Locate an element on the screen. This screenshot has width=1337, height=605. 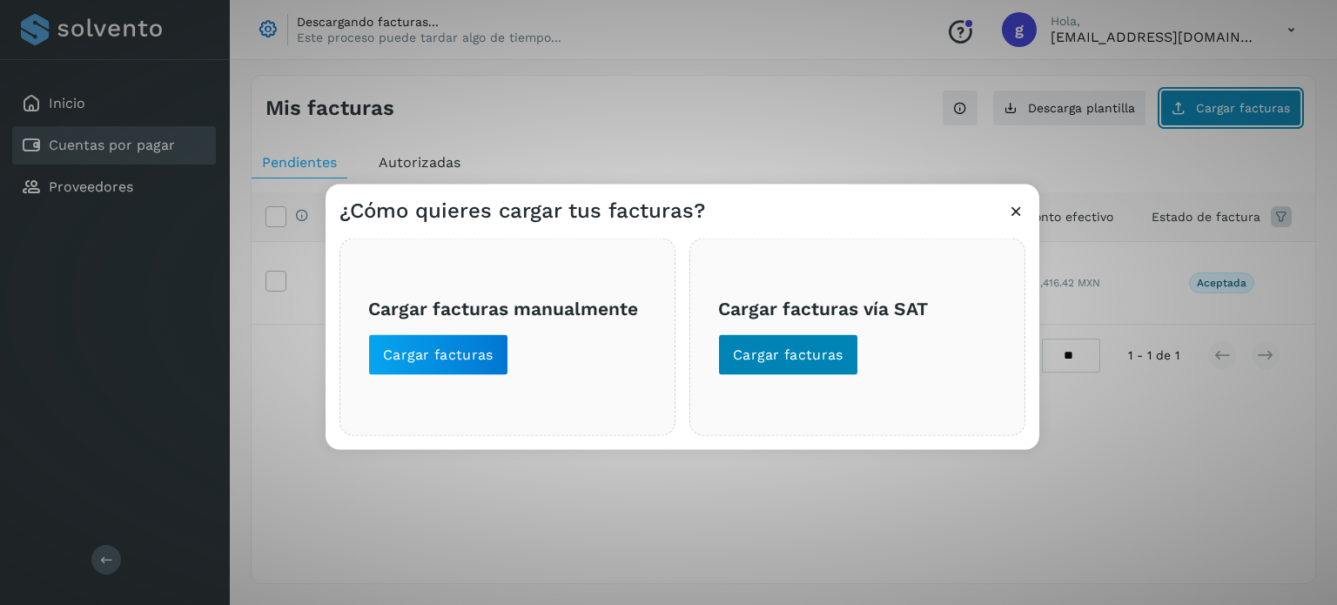
h3: Cargar facturas manualmente is located at coordinates (508, 308).